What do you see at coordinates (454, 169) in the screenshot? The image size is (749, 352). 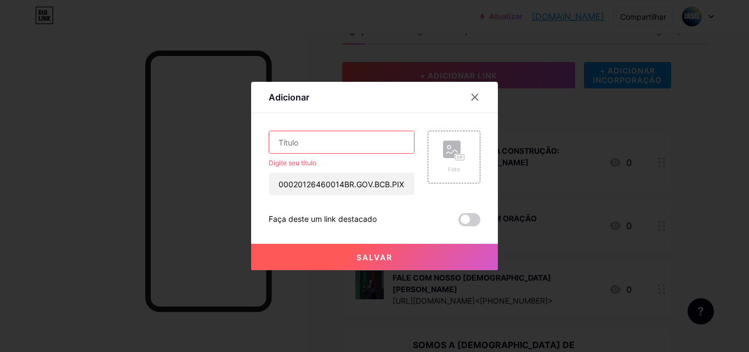 I see `font: Foto` at bounding box center [454, 169].